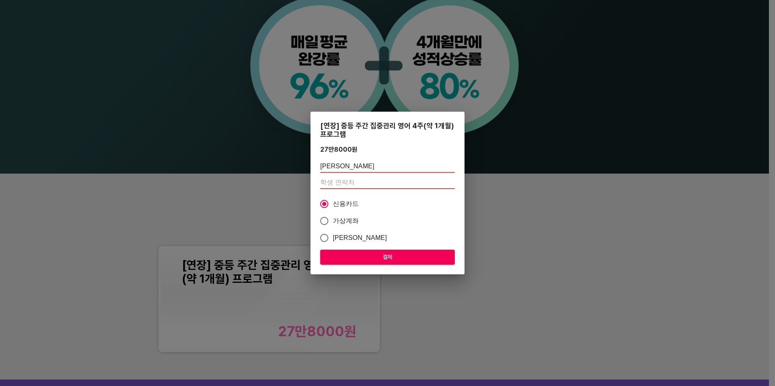  Describe the element at coordinates (346, 221) in the screenshot. I see `span: 가상계좌` at that location.